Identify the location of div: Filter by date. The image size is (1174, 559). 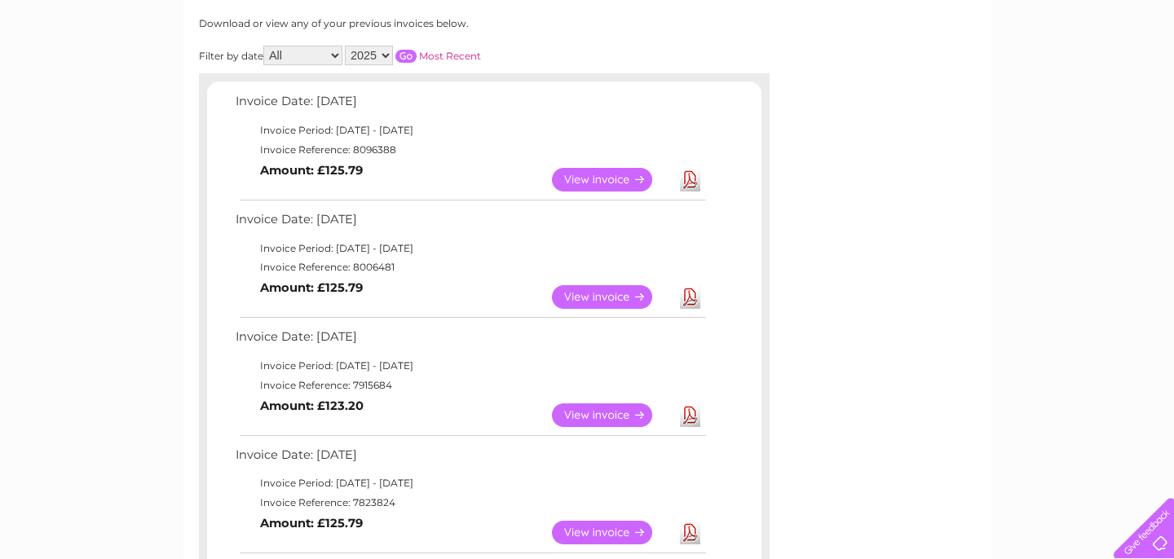
(413, 55).